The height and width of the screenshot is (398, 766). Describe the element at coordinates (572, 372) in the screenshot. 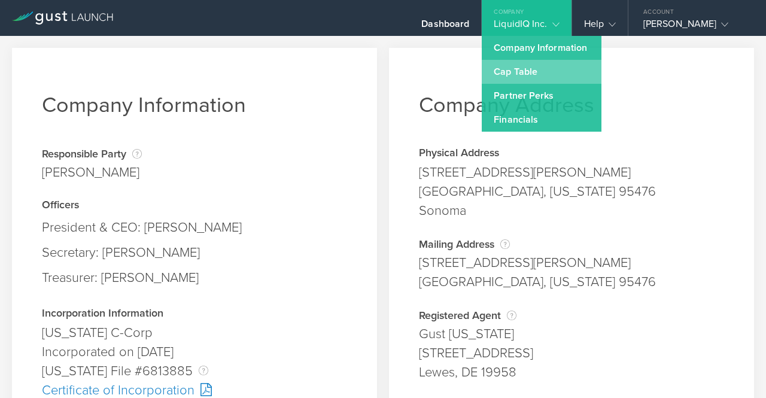

I see `div: Lewes, DE 19958` at that location.